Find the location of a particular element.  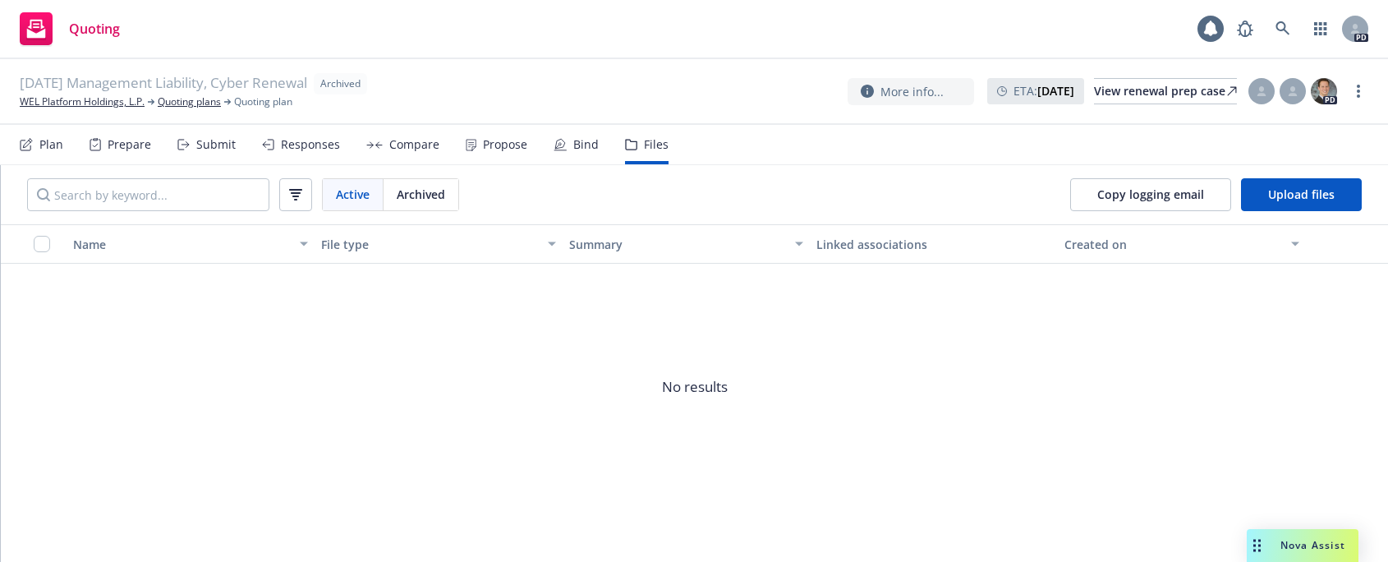

span: Active is located at coordinates (352, 194).